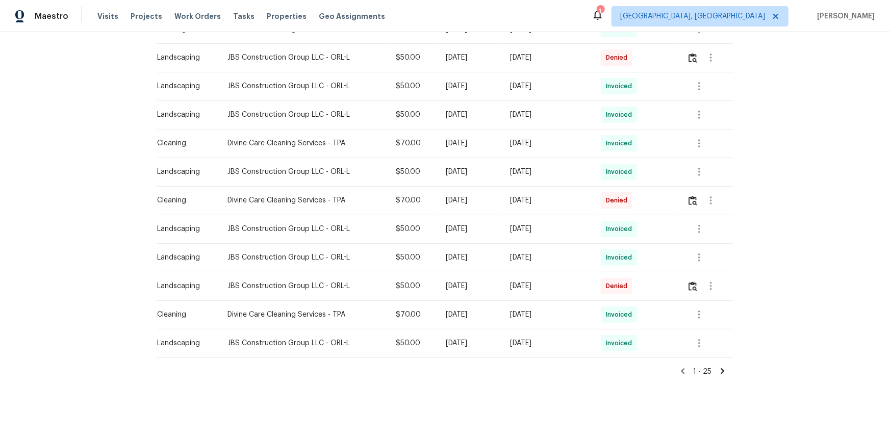 The height and width of the screenshot is (438, 890). I want to click on span: Projects, so click(146, 16).